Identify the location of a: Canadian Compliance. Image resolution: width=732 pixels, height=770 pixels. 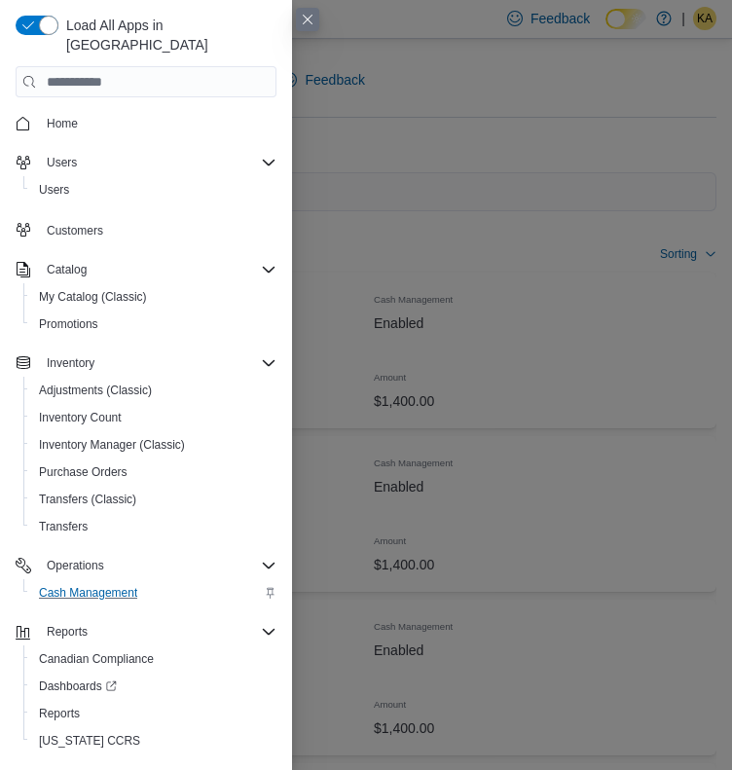
(96, 659).